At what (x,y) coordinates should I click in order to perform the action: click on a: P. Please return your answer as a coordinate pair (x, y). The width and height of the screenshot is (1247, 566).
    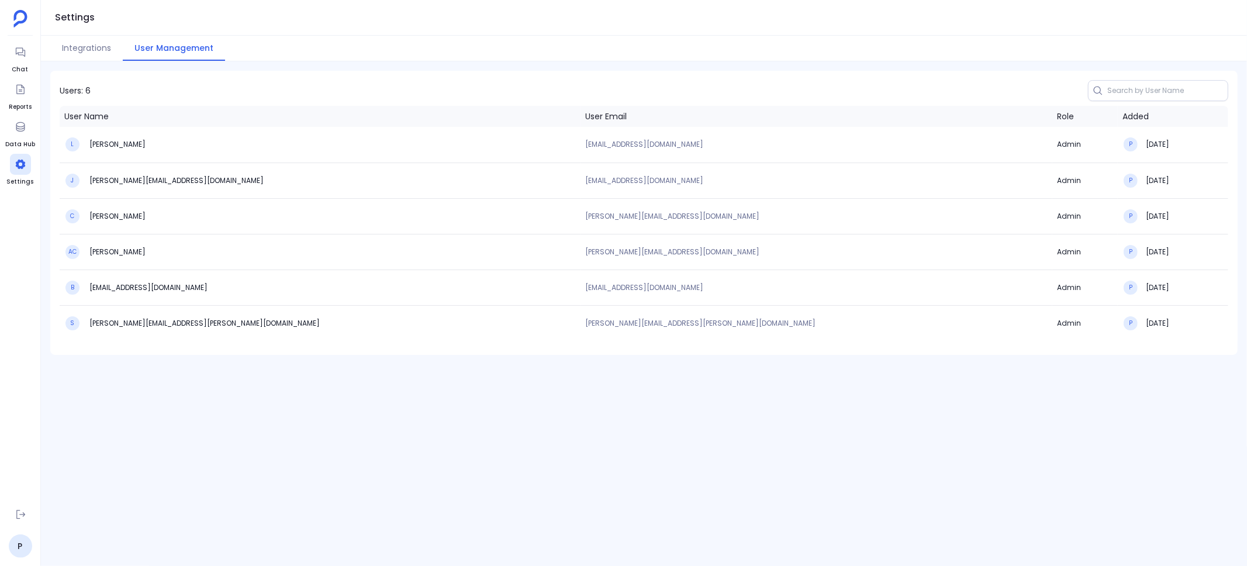
    Looking at the image, I should click on (20, 546).